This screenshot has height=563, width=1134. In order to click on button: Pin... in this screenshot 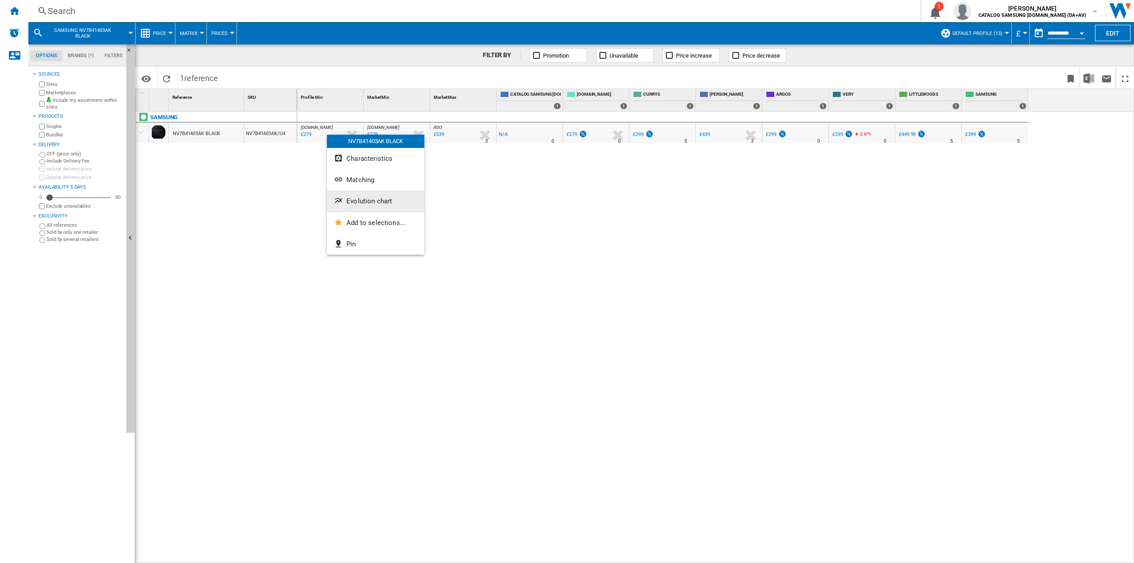, I will do `click(376, 244)`.